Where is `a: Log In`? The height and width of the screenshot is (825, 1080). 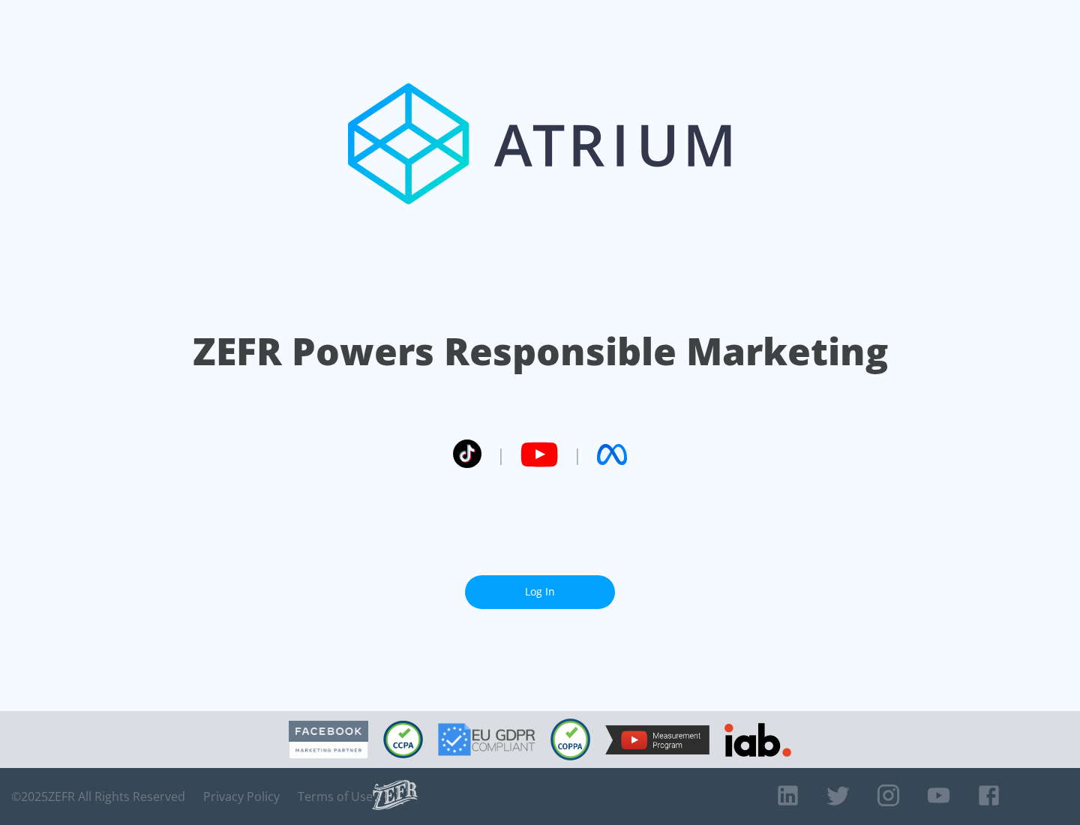
a: Log In is located at coordinates (540, 592).